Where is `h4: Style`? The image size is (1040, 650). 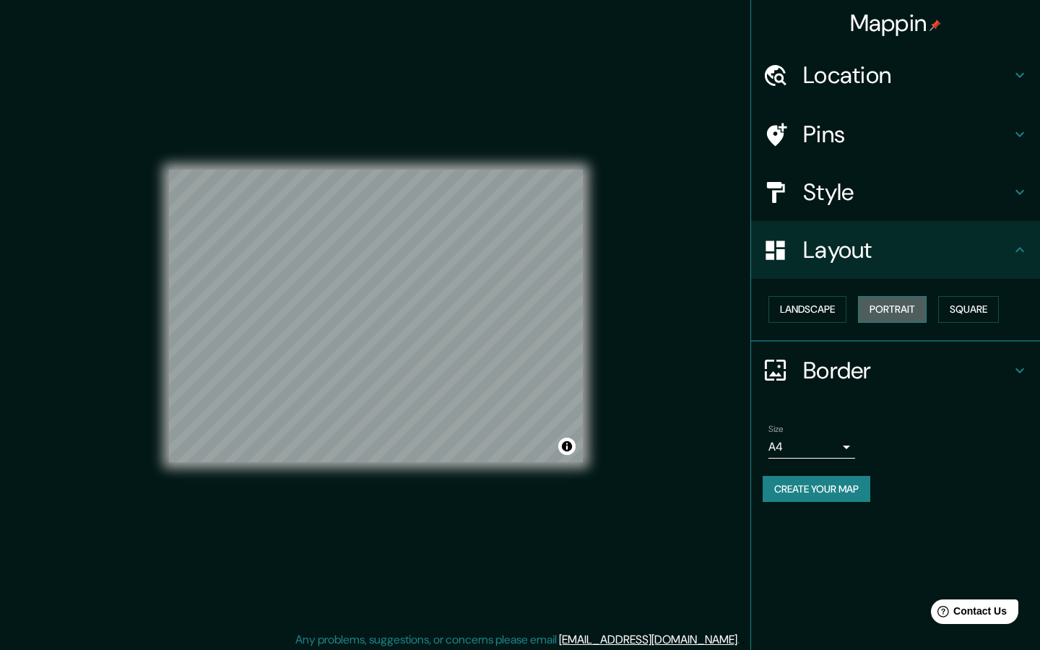 h4: Style is located at coordinates (907, 192).